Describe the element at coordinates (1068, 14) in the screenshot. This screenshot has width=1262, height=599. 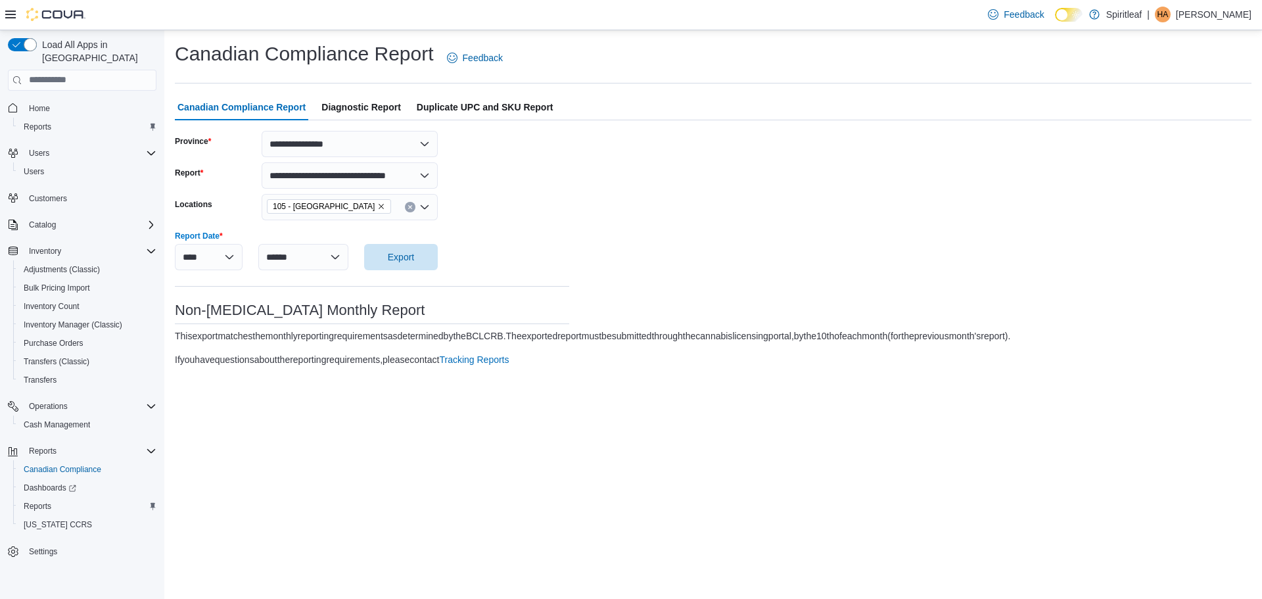
I see `input: Dark Mode` at that location.